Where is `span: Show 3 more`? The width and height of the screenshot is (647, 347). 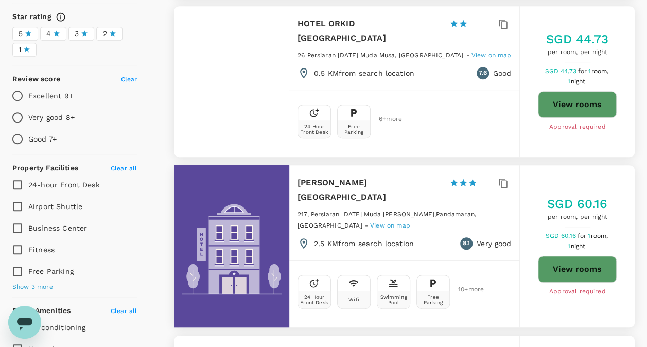
span: Show 3 more is located at coordinates (32, 287).